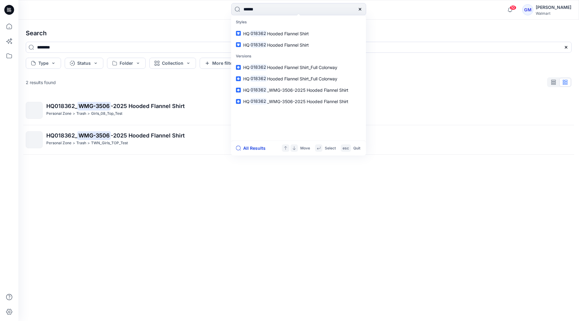  I want to click on span: 10, so click(513, 8).